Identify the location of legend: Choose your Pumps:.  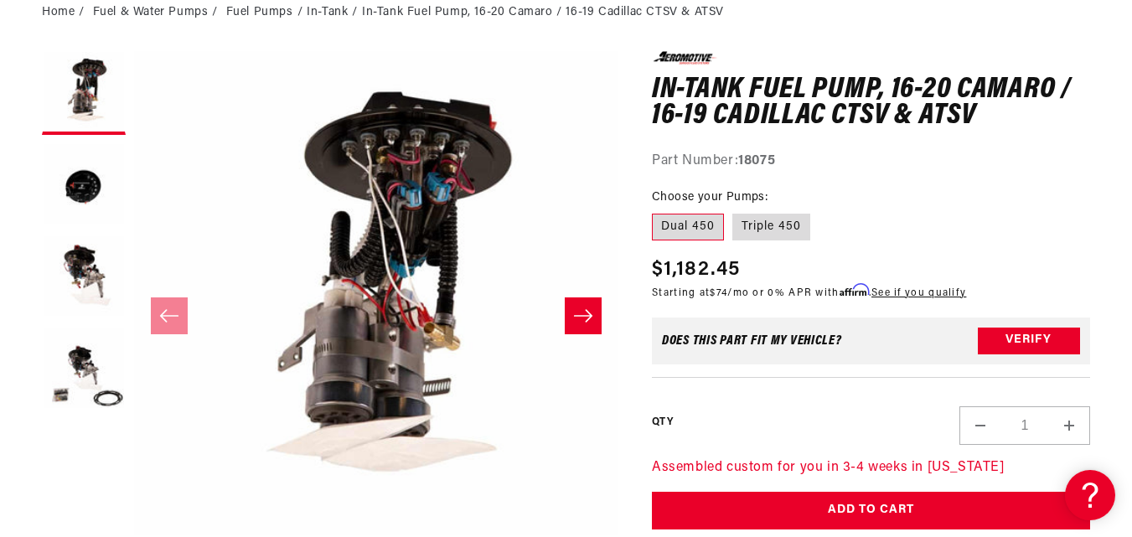
(711, 197).